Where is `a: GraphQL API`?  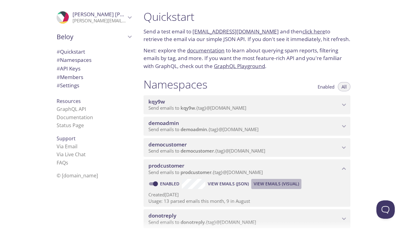 a: GraphQL API is located at coordinates (71, 109).